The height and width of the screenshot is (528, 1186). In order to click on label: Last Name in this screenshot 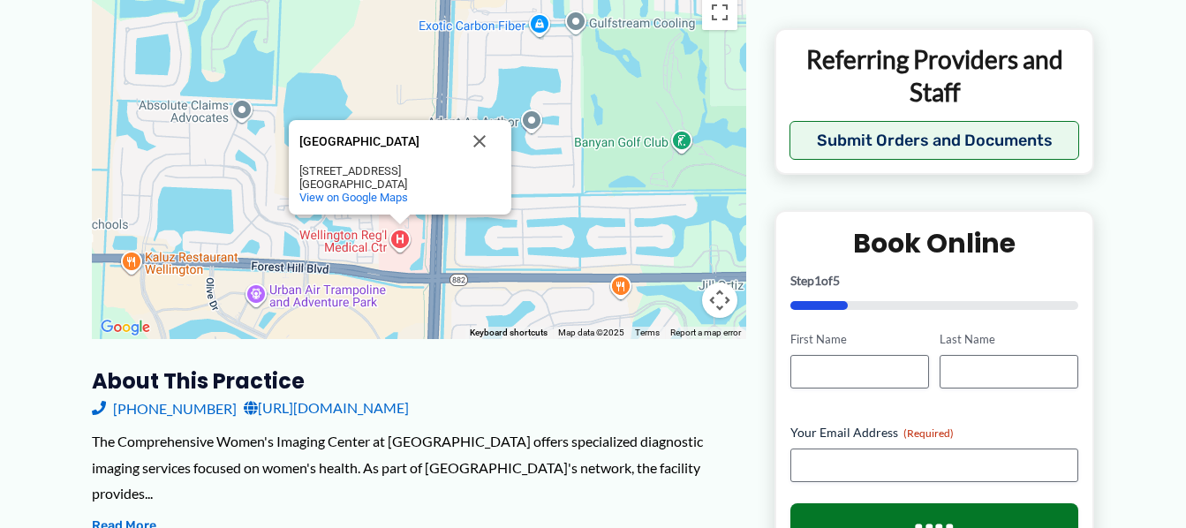, I will do `click(1008, 339)`.